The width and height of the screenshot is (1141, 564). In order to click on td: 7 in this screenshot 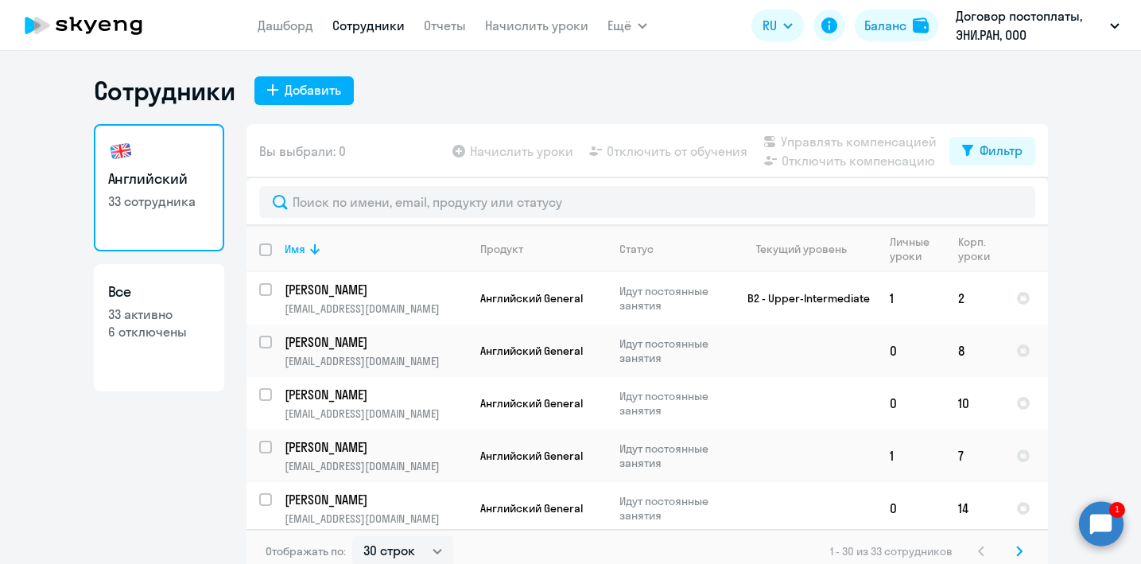, I will do `click(974, 456)`.